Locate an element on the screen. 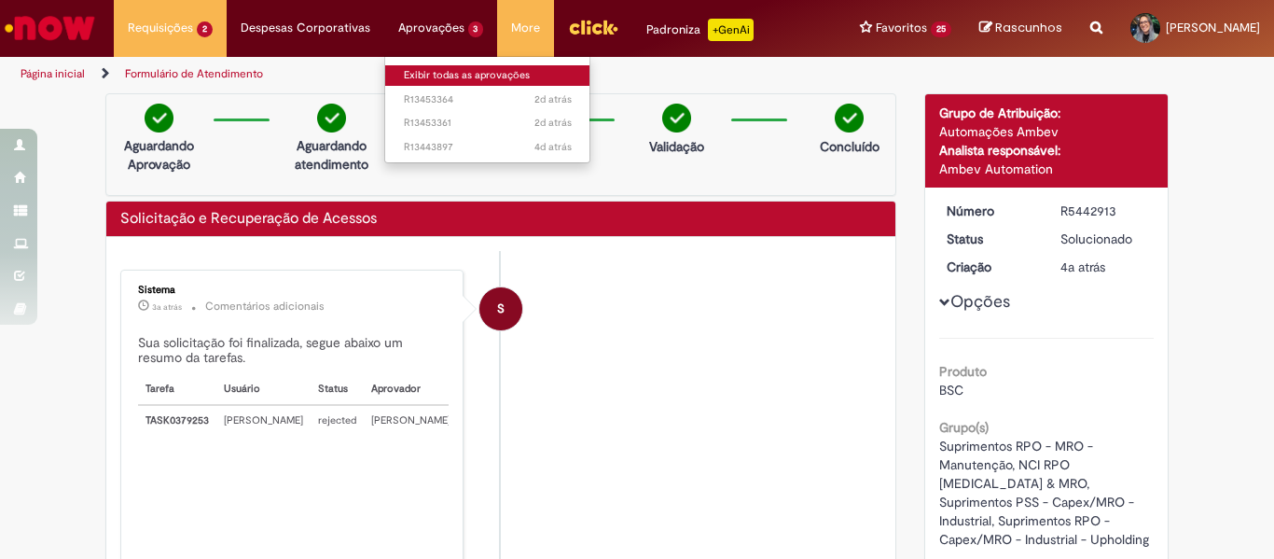 This screenshot has width=1274, height=559. ul: Aprovações is located at coordinates (488, 109).